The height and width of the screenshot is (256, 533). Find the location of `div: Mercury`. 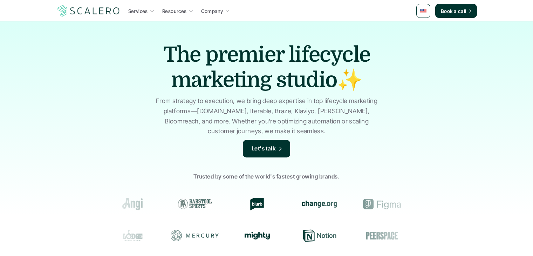

div: Mercury is located at coordinates (195, 236).